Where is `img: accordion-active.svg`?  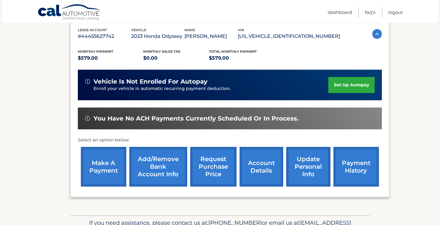 img: accordion-active.svg is located at coordinates (377, 34).